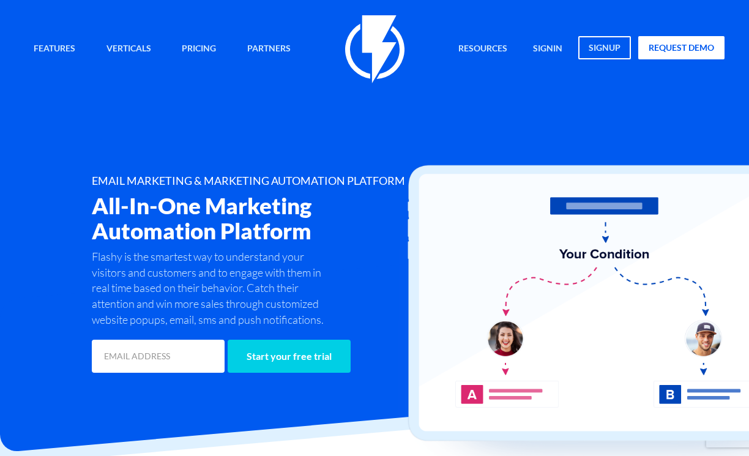  Describe the element at coordinates (269, 49) in the screenshot. I see `a: Partners` at that location.